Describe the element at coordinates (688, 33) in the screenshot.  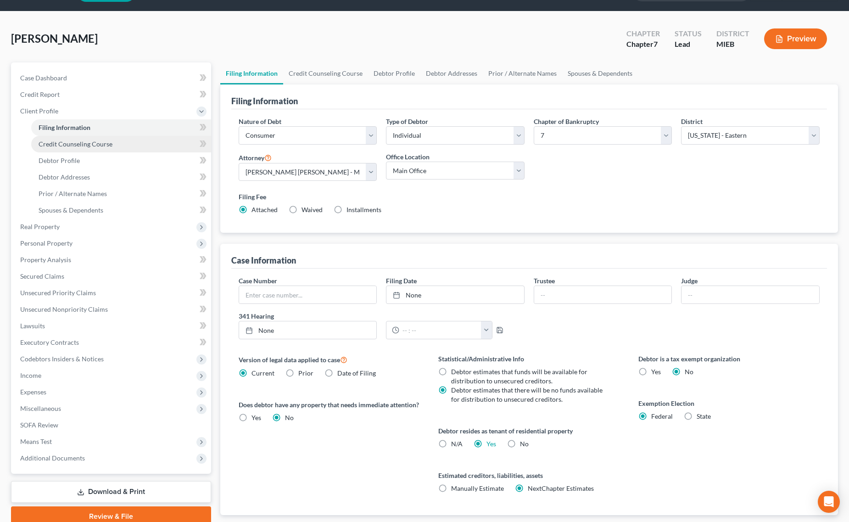
I see `div: Status` at that location.